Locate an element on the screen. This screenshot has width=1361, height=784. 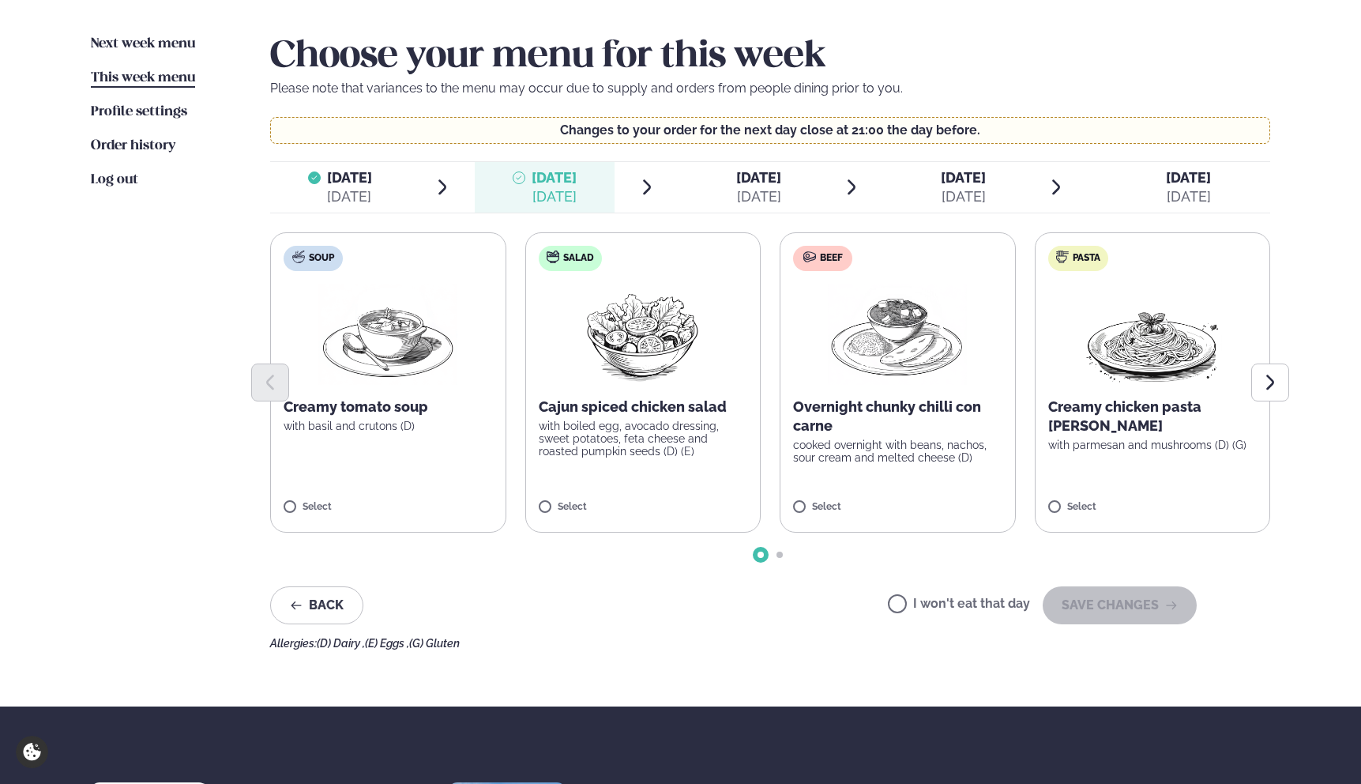
img: salad.svg is located at coordinates (553, 257).